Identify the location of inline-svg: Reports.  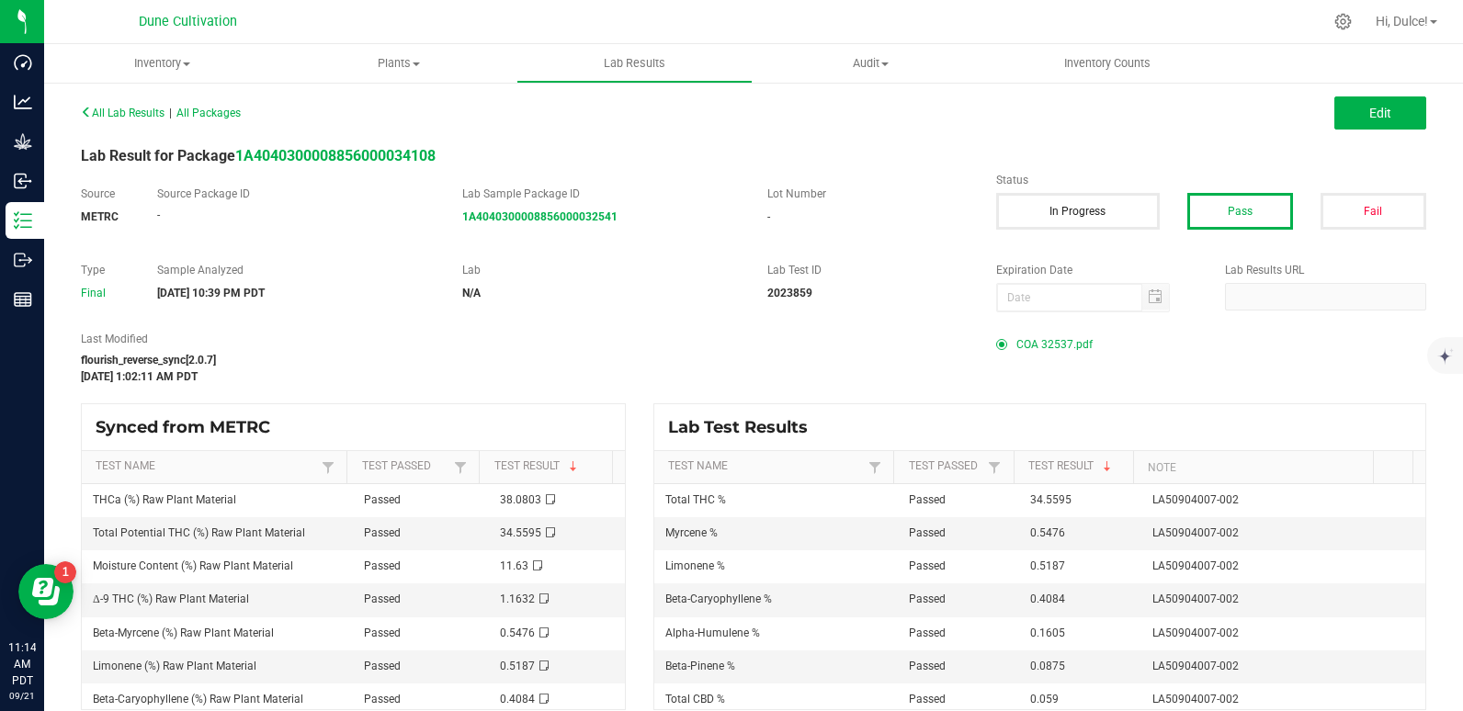
(23, 300).